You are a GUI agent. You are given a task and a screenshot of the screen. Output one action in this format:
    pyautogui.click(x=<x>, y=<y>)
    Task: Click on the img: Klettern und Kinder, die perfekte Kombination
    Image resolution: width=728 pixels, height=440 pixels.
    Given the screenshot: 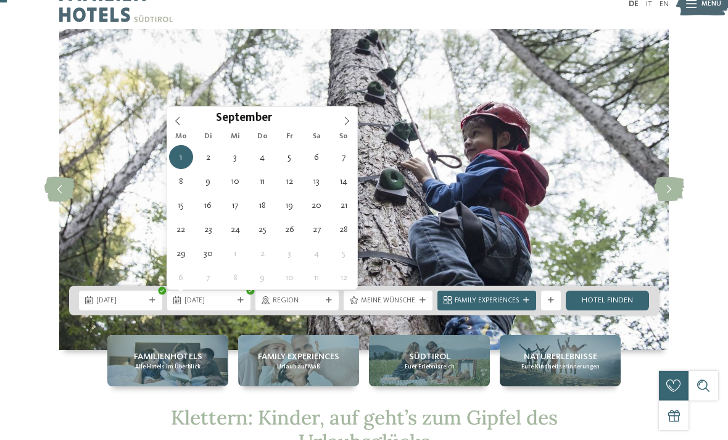 What is the action you would take?
    pyautogui.click(x=364, y=189)
    